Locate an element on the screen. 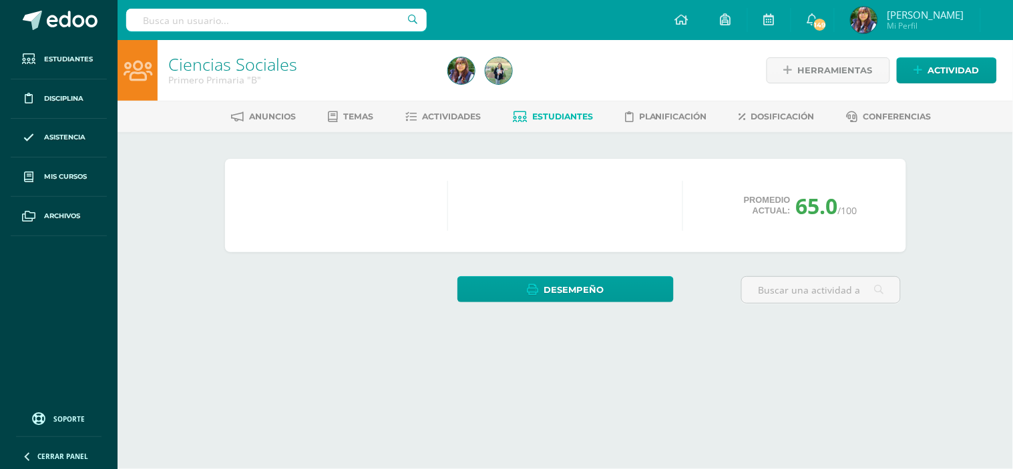 The width and height of the screenshot is (1013, 469). span: Anuncios is located at coordinates (272, 116).